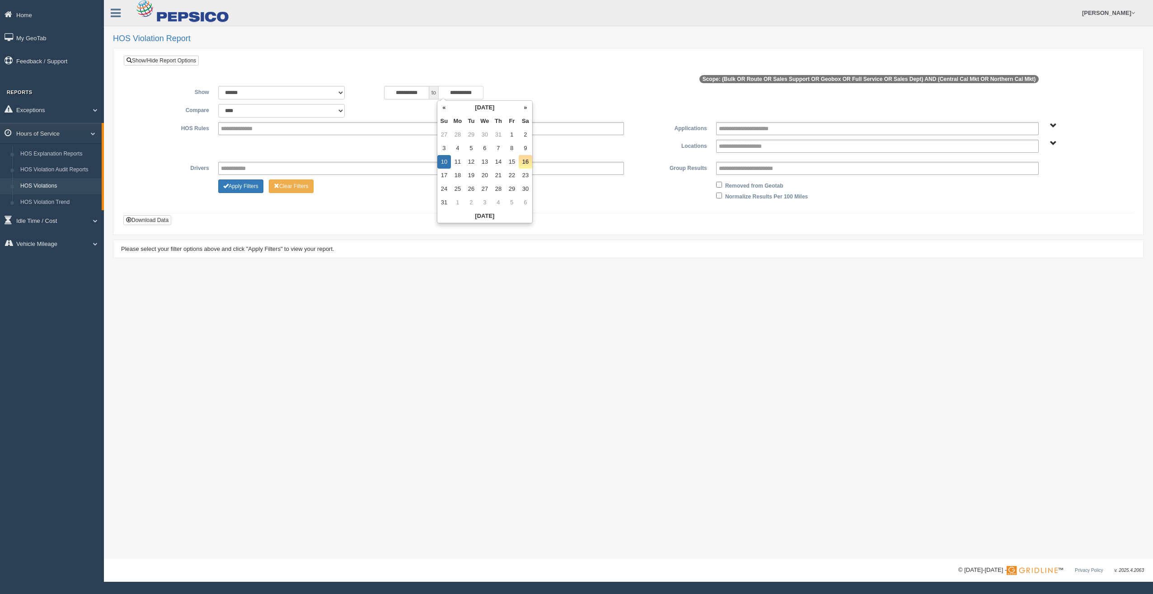 The height and width of the screenshot is (594, 1153). I want to click on img: Gridline, so click(1032, 570).